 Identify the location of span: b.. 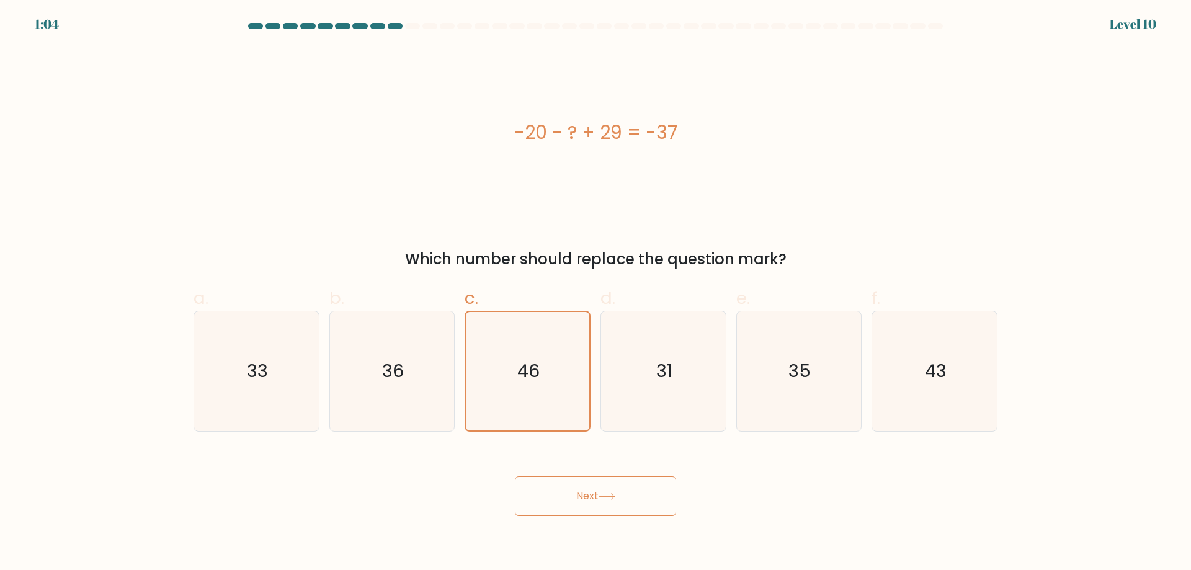
(337, 298).